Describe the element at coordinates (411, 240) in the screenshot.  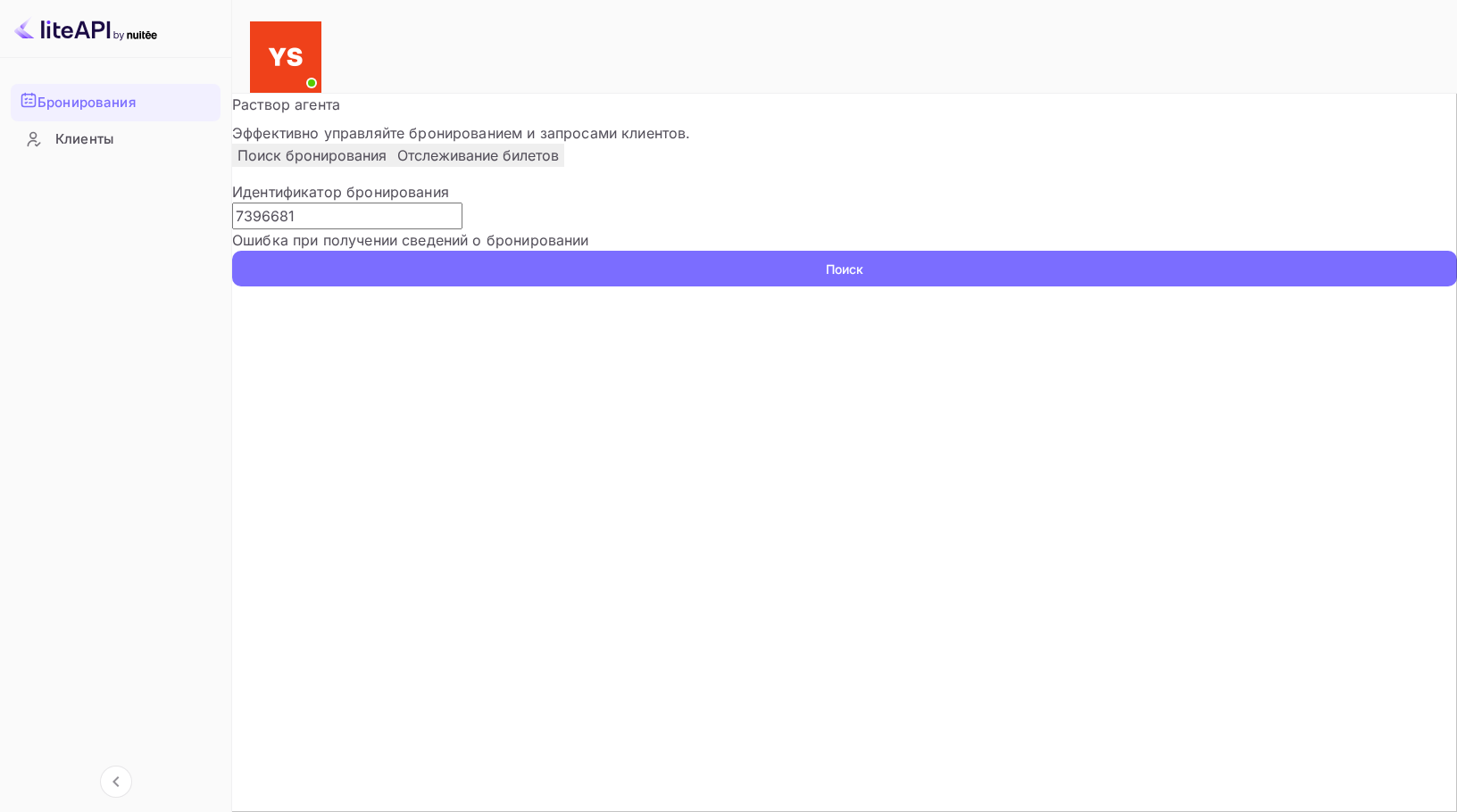
I see `ya-tr-span: Ошибка при получении сведений о бронировании` at that location.